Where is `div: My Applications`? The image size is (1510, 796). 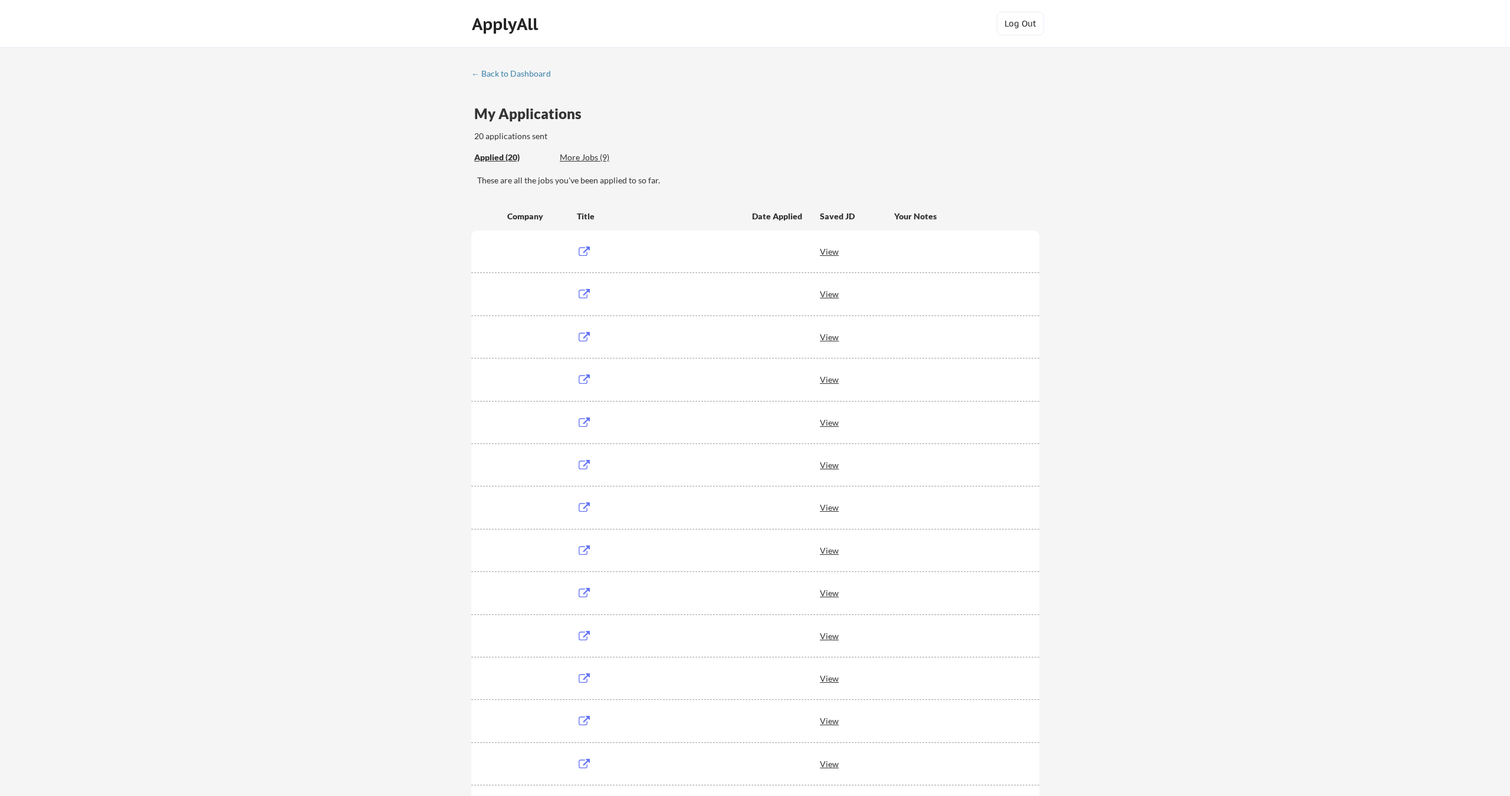
div: My Applications is located at coordinates (533, 114).